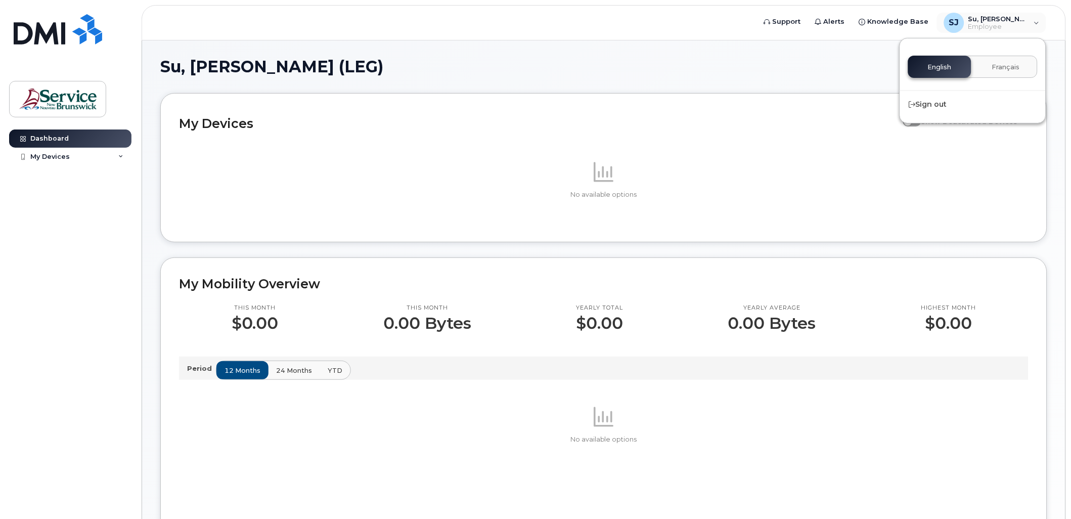 This screenshot has width=1071, height=519. Describe the element at coordinates (335, 370) in the screenshot. I see `span: YTD` at that location.